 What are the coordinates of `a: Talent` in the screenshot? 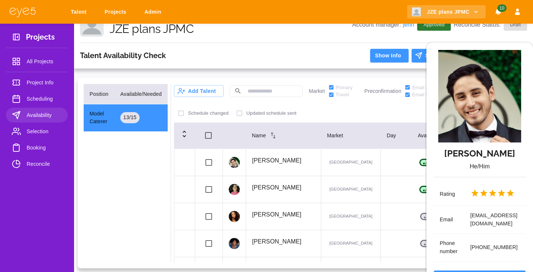 It's located at (80, 12).